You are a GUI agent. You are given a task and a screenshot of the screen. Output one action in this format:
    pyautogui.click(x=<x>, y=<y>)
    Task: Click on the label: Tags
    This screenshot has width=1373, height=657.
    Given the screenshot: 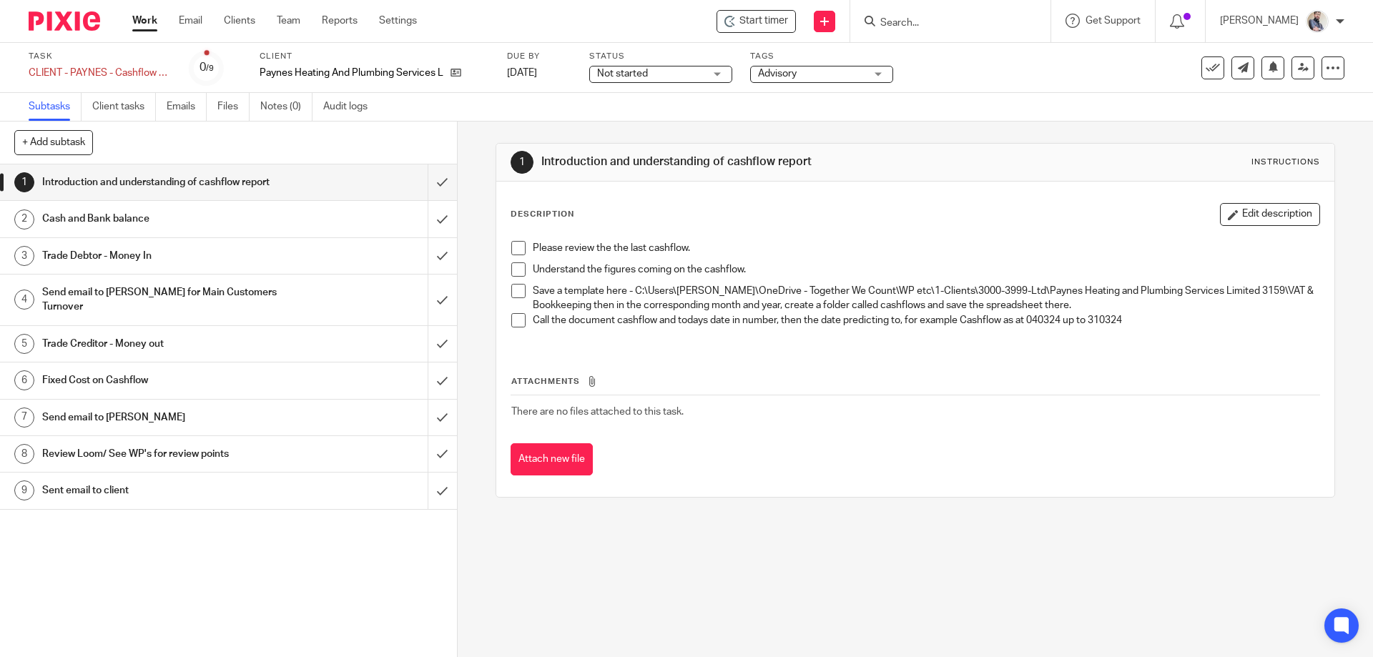 What is the action you would take?
    pyautogui.click(x=822, y=56)
    